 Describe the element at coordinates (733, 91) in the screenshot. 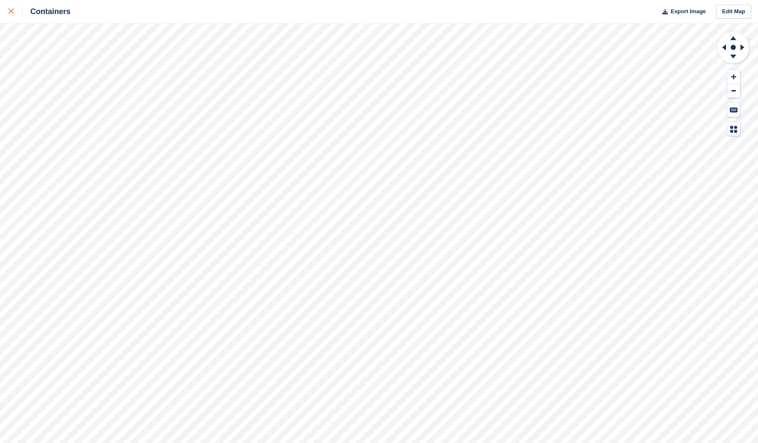

I see `button: Zoom Out` at that location.